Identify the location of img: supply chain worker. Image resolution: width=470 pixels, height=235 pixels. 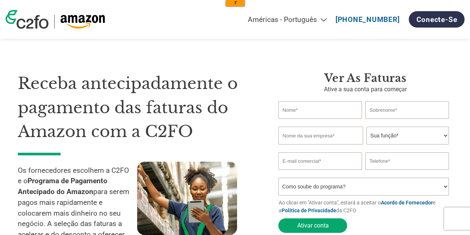
(187, 198).